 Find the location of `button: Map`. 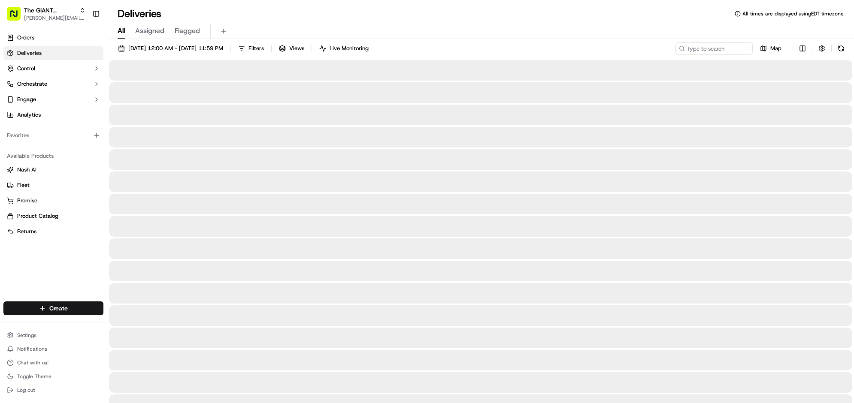

button: Map is located at coordinates (770, 48).